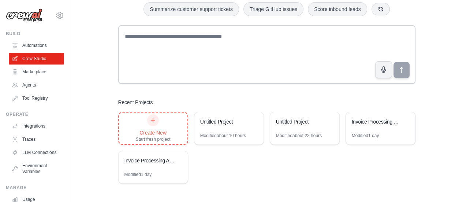  Describe the element at coordinates (153, 133) in the screenshot. I see `div: Create New` at that location.